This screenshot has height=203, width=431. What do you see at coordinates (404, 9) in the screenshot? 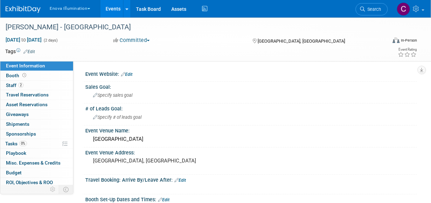
I see `img: Coley McClendon` at bounding box center [404, 9].